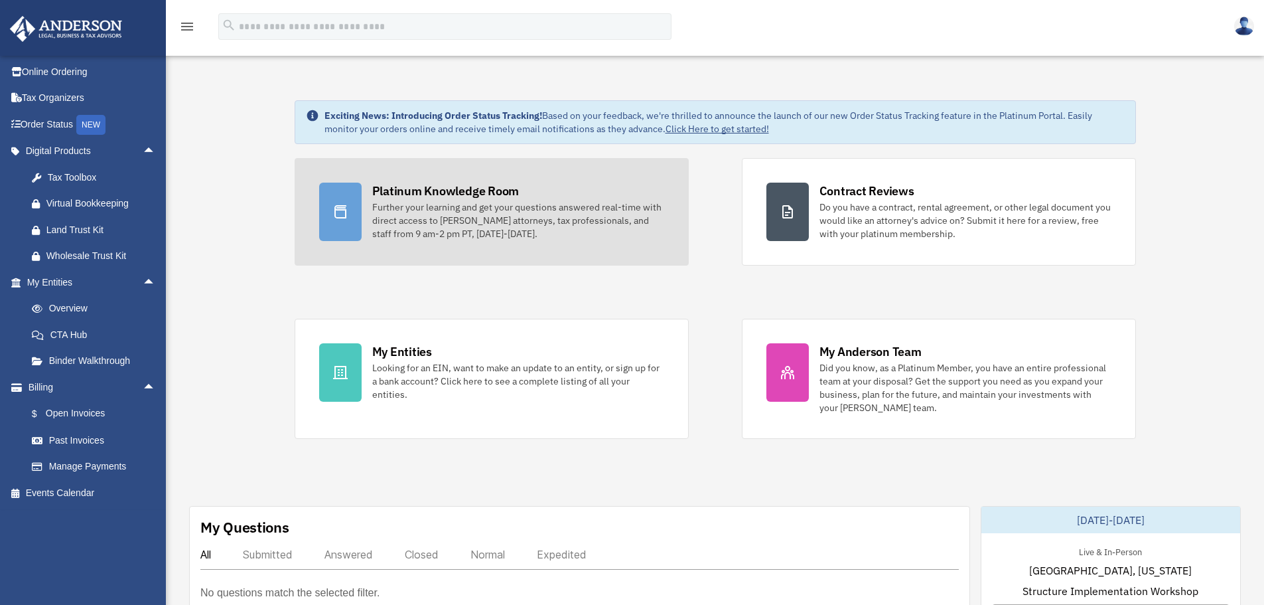  I want to click on div: Contract Reviews, so click(867, 190).